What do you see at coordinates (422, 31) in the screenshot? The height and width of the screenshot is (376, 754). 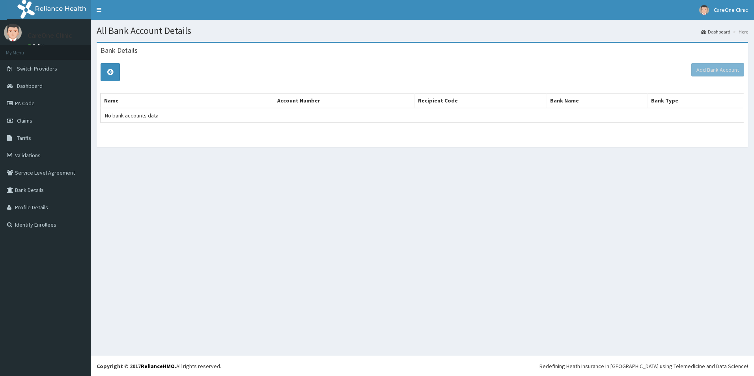 I see `h1: All Bank Account Details` at bounding box center [422, 31].